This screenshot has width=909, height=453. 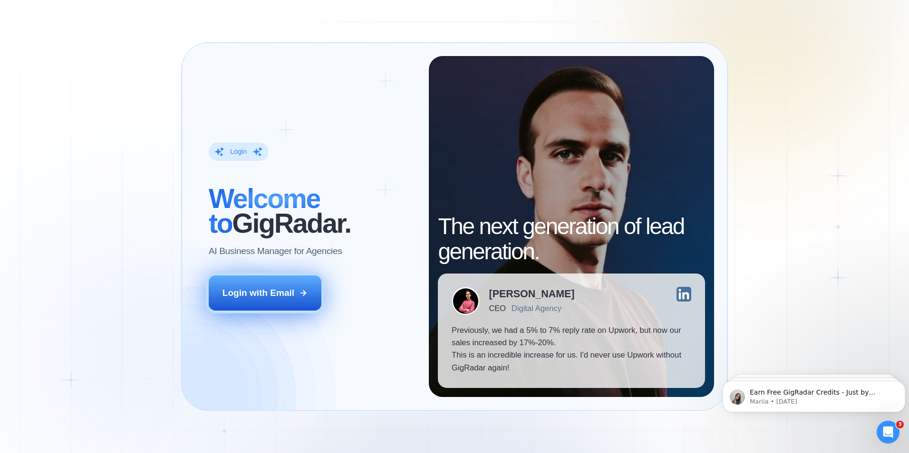 What do you see at coordinates (275, 251) in the screenshot?
I see `p: AI Business Manager for Agencies` at bounding box center [275, 251].